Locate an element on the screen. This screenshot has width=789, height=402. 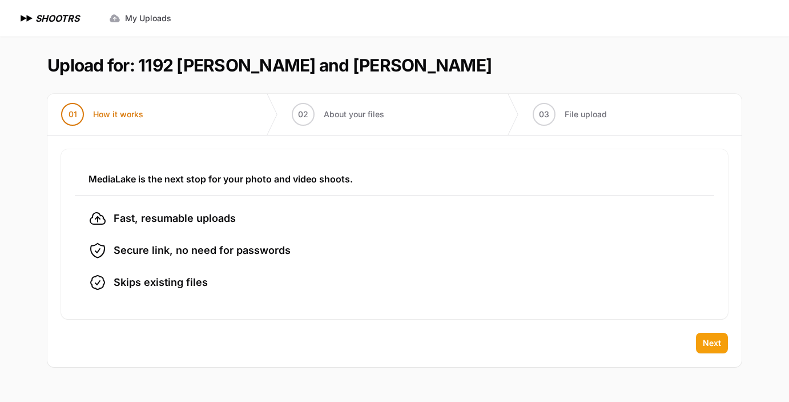
span: Secure link, no need for passwords is located at coordinates (202, 250).